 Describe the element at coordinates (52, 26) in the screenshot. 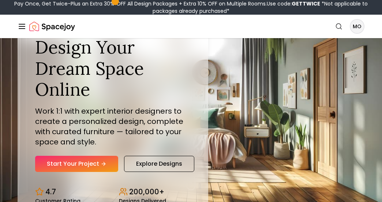

I see `img: Spacejoy Logo` at that location.